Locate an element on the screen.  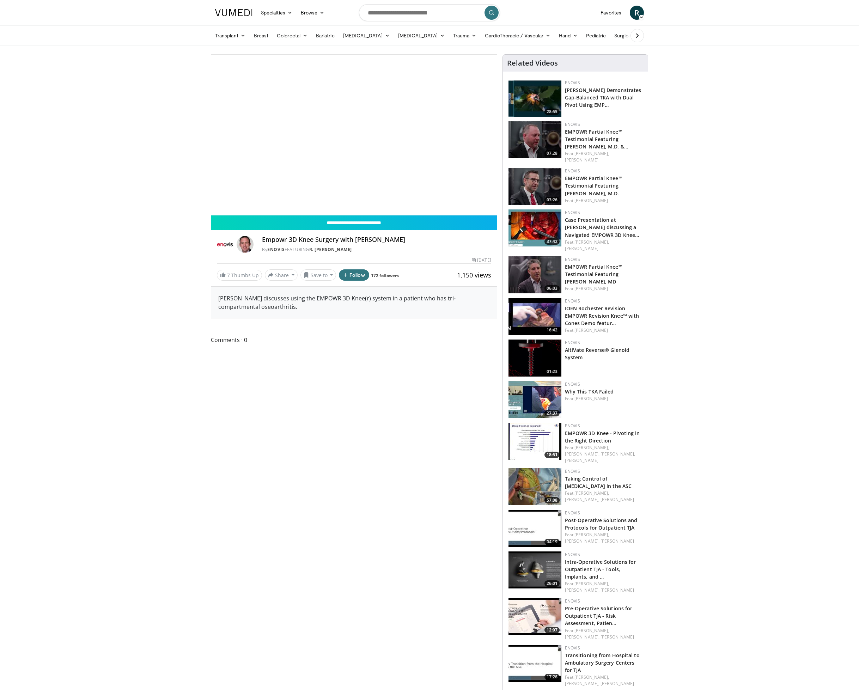
img: 4d6ec3e7-4849-46c8-9113-3733145fecf3.150x105_q85_crop-smart_upscale.jpg is located at coordinates (535, 186).